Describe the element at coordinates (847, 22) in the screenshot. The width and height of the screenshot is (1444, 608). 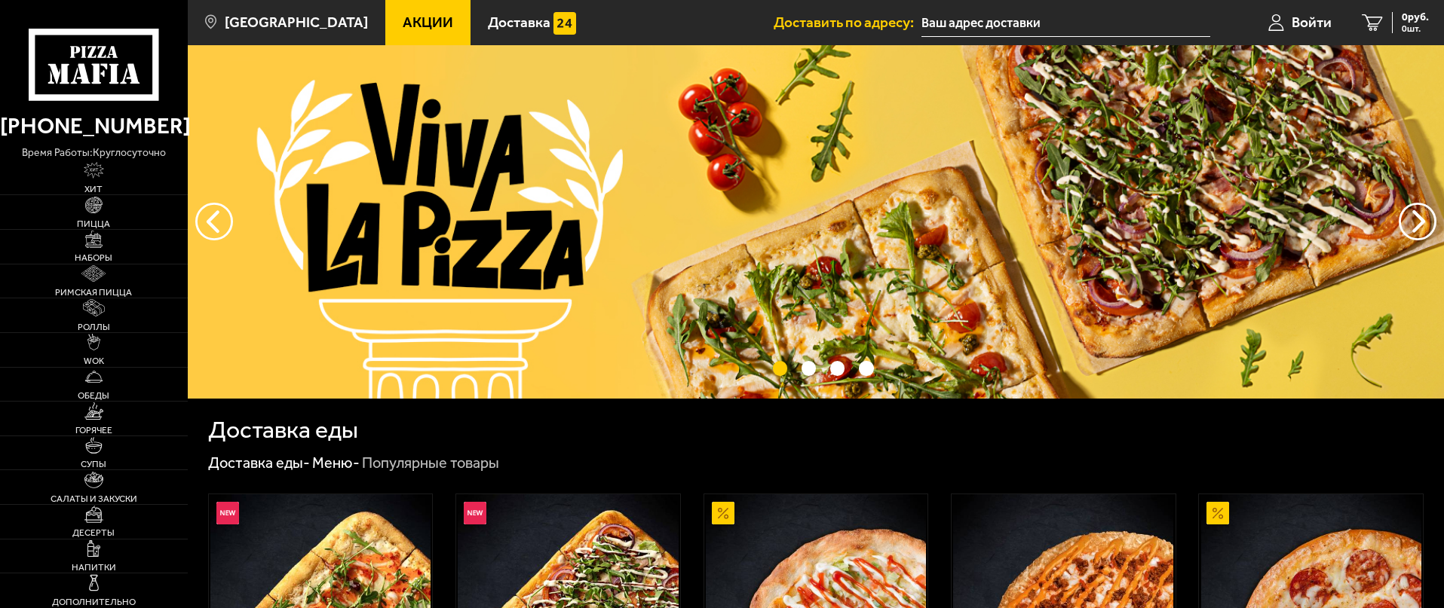
I see `span: Доставить по адресу:` at that location.